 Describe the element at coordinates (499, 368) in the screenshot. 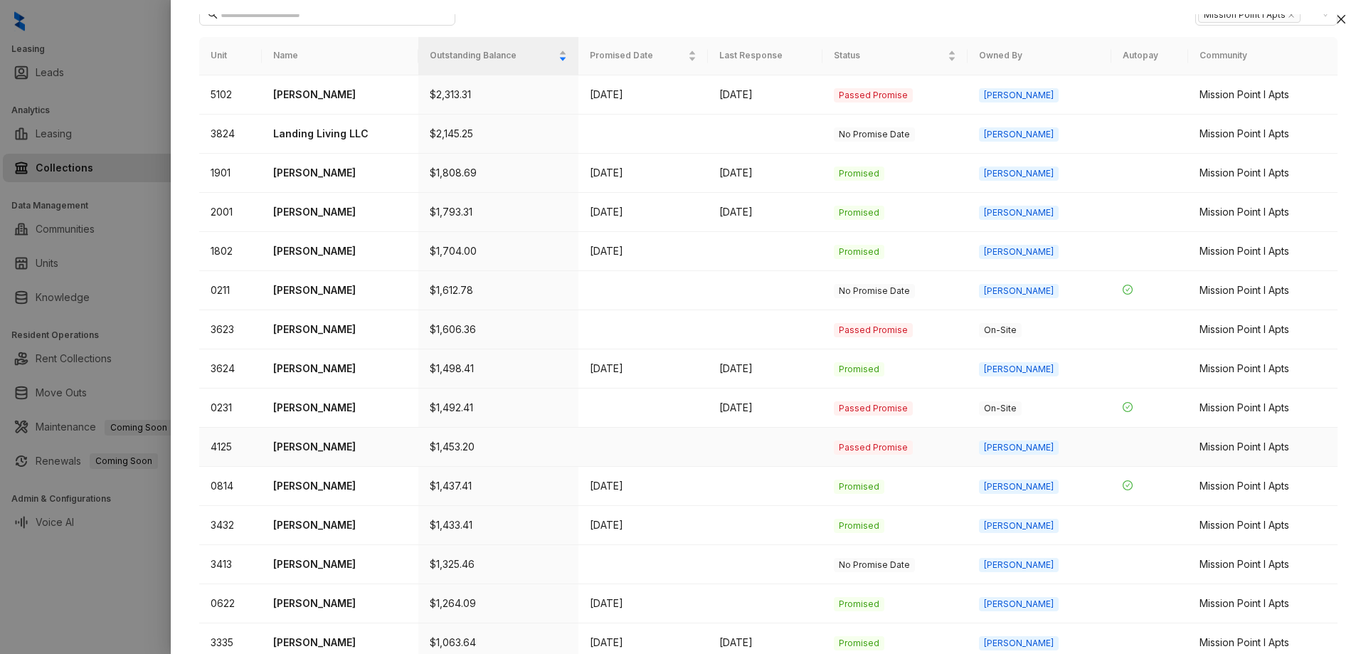

I see `td: $1,498.41` at that location.